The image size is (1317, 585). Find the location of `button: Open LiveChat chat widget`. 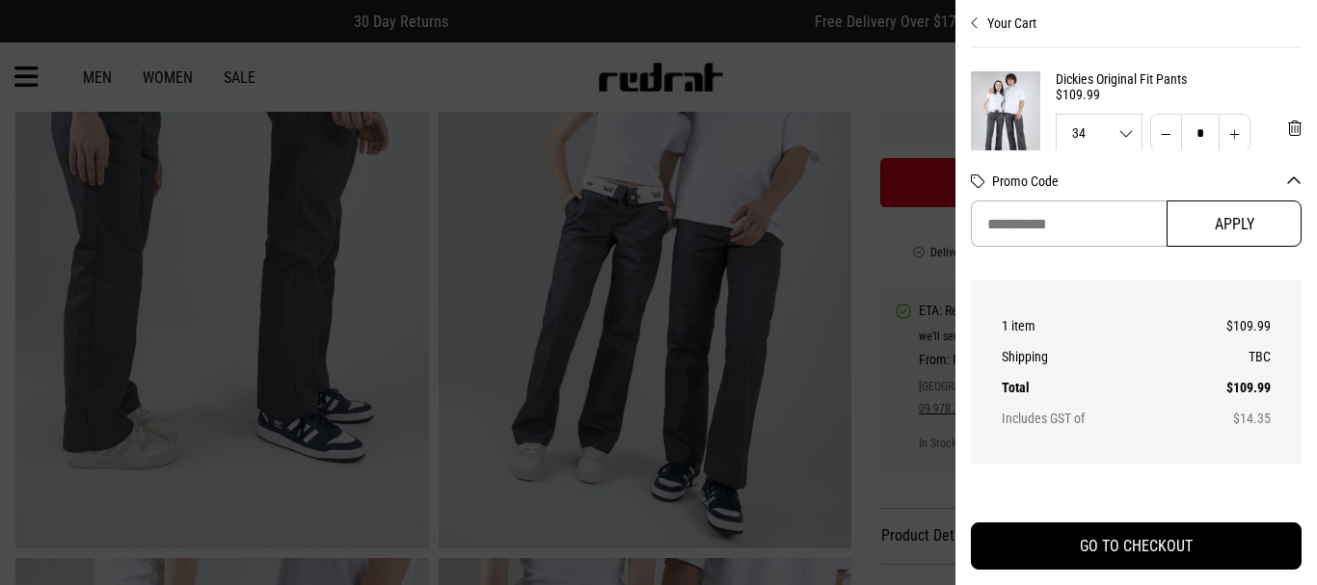

button: Open LiveChat chat widget is located at coordinates (44, 37).